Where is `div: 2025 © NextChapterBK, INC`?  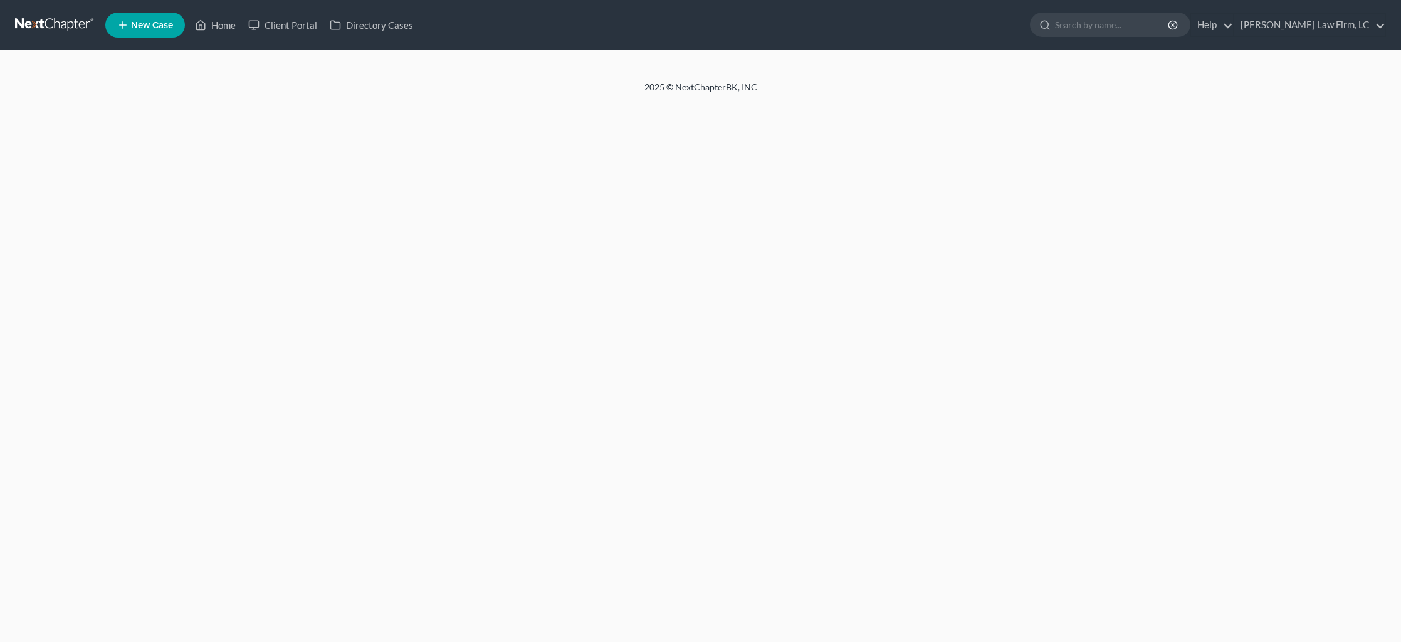
div: 2025 © NextChapterBK, INC is located at coordinates (701, 92).